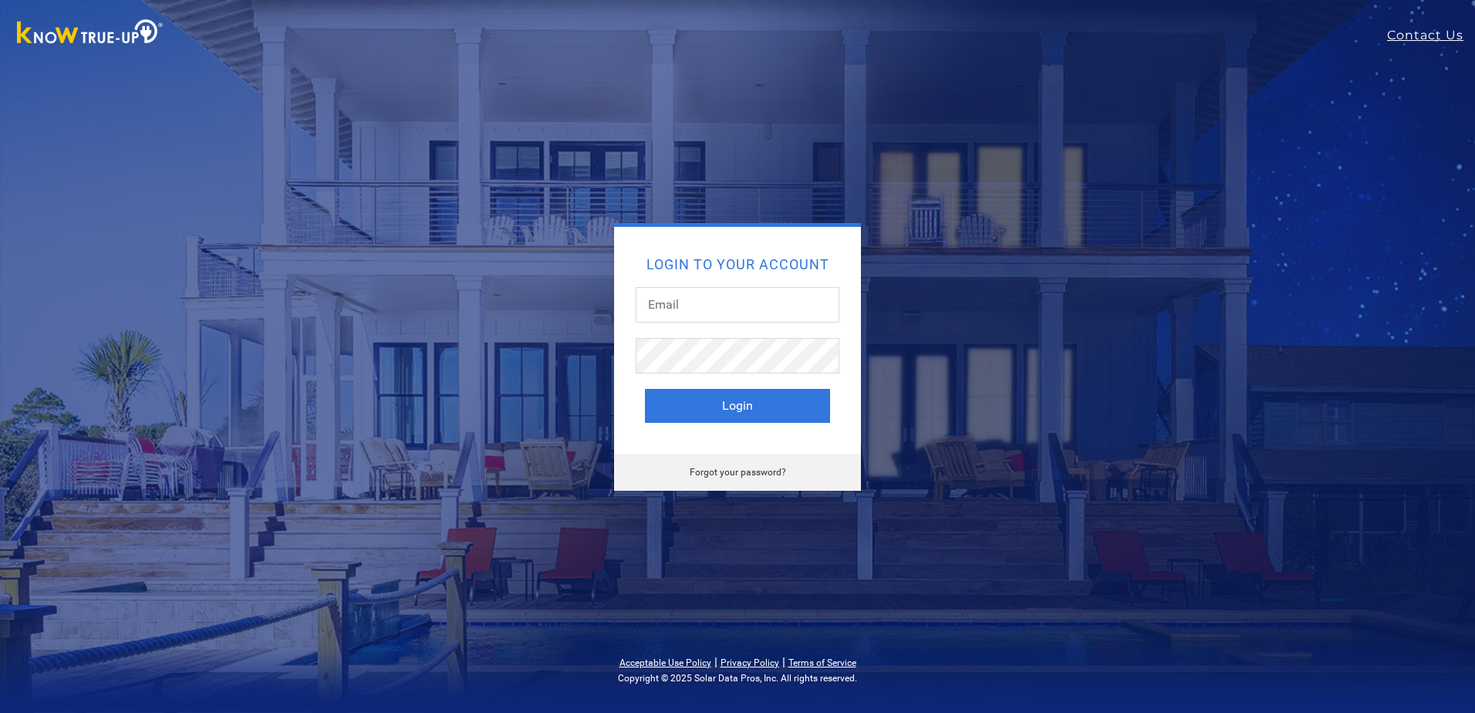  Describe the element at coordinates (90, 33) in the screenshot. I see `img: Know True-Up` at that location.